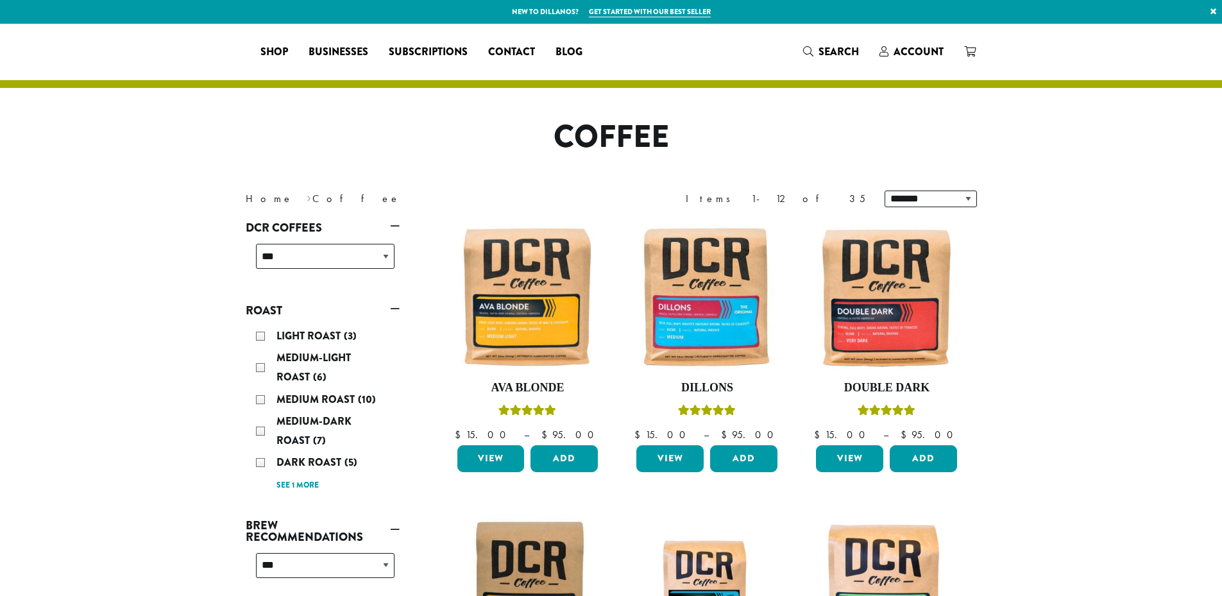  What do you see at coordinates (351, 462) in the screenshot?
I see `span: (5)` at bounding box center [351, 462].